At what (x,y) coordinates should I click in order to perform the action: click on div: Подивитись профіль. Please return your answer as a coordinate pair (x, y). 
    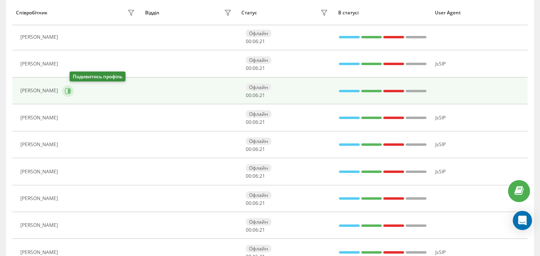
    Looking at the image, I should click on (98, 76).